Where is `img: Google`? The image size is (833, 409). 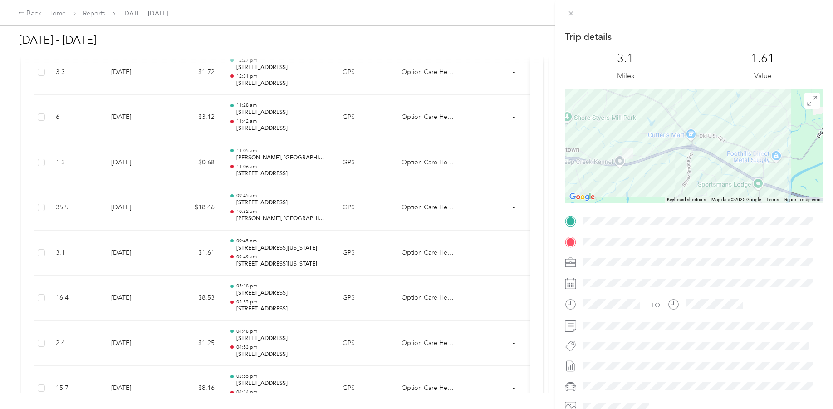
img: Google is located at coordinates (582, 197).